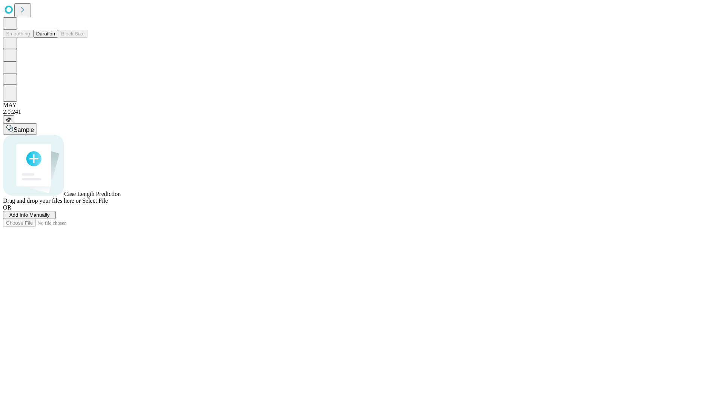 This screenshot has width=724, height=407. Describe the element at coordinates (29, 215) in the screenshot. I see `button: Add Info Manually` at that location.